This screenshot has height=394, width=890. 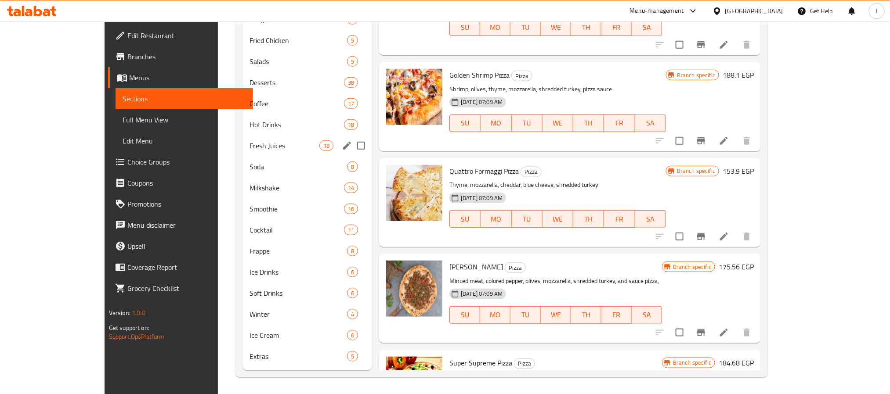 What do you see at coordinates (298, 335) in the screenshot?
I see `span: Ice Cream` at bounding box center [298, 335].